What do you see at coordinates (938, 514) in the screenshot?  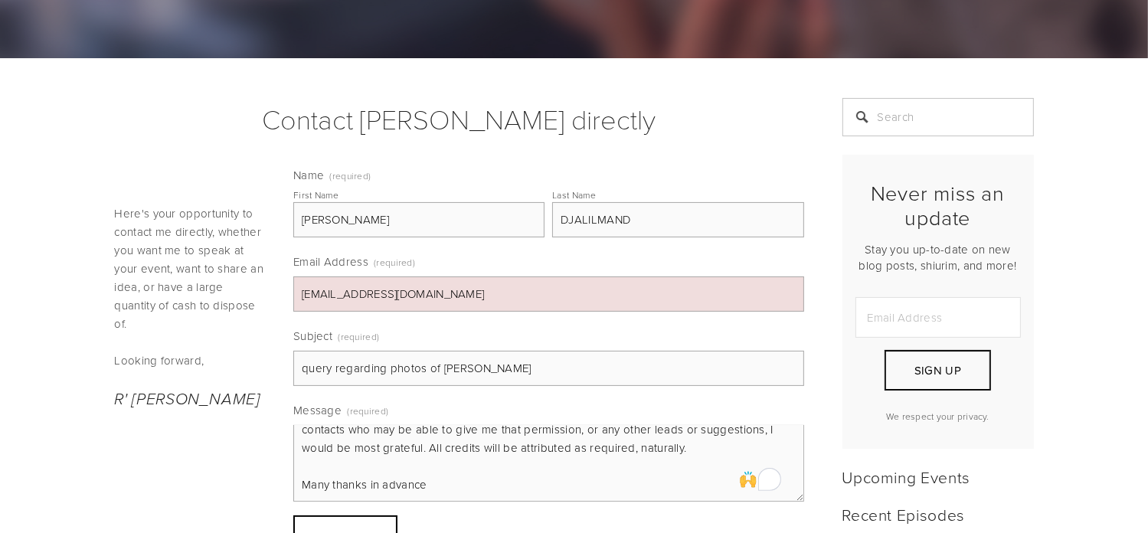 I see `h2: Recent Episodes` at bounding box center [938, 514].